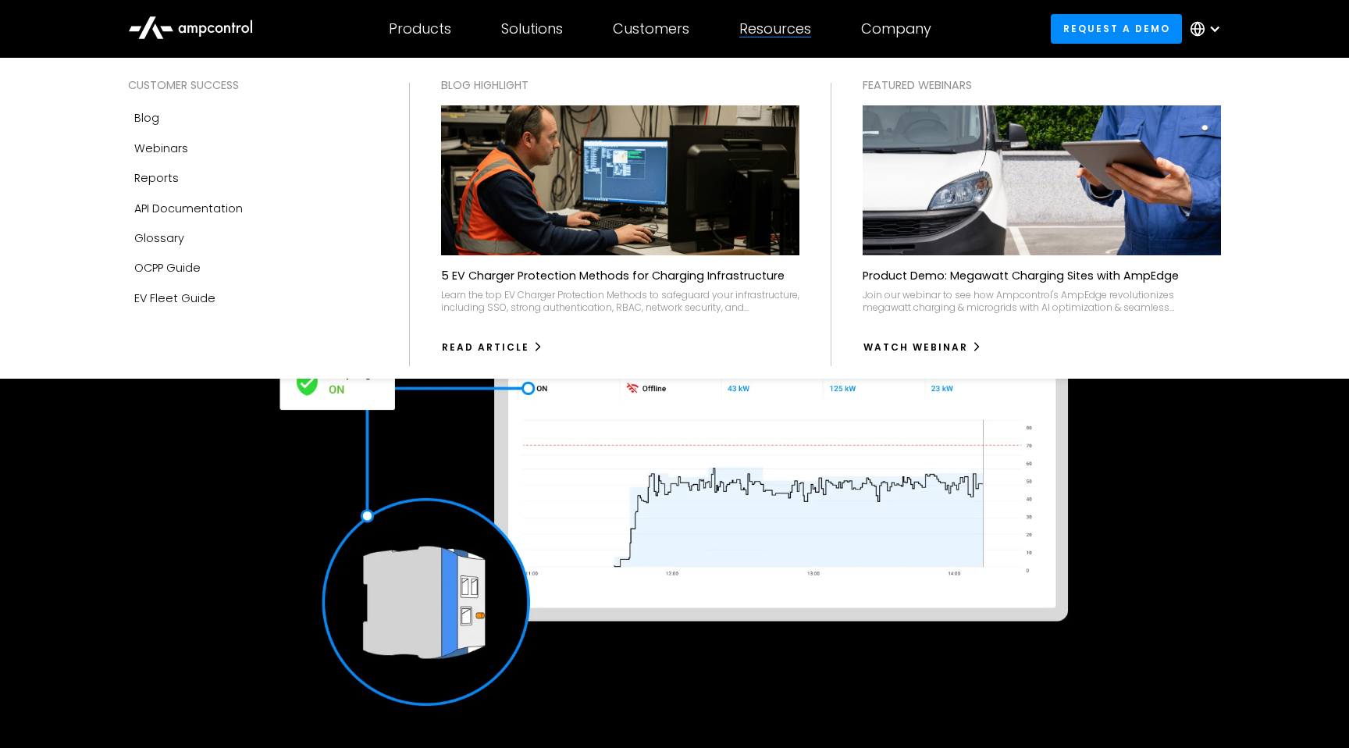 Image resolution: width=1349 pixels, height=748 pixels. What do you see at coordinates (253, 118) in the screenshot?
I see `a: Blog` at bounding box center [253, 118].